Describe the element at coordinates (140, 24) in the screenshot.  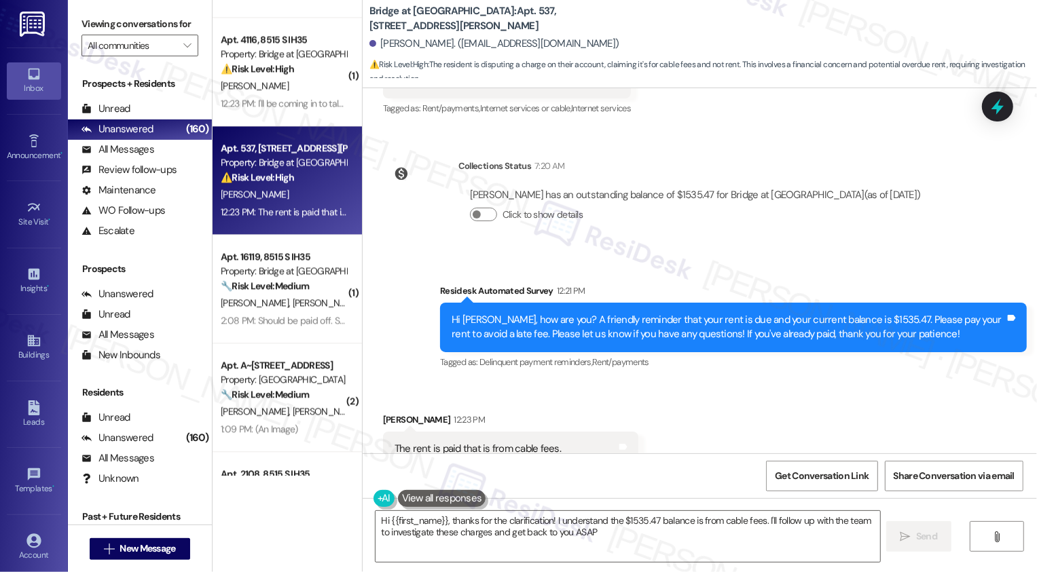
I see `label: Viewing conversations for` at that location.